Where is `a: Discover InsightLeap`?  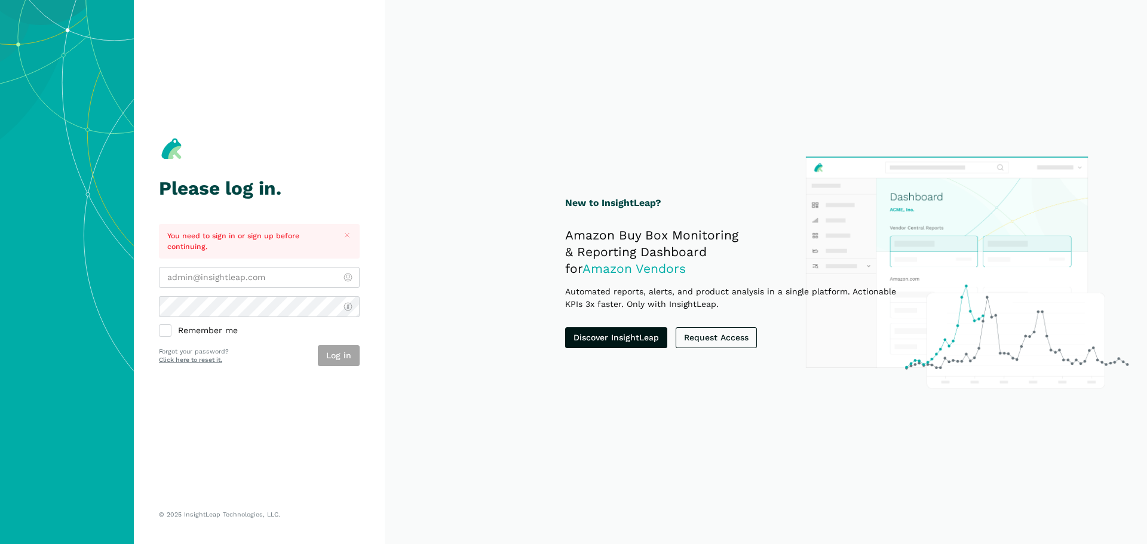
a: Discover InsightLeap is located at coordinates (616, 338).